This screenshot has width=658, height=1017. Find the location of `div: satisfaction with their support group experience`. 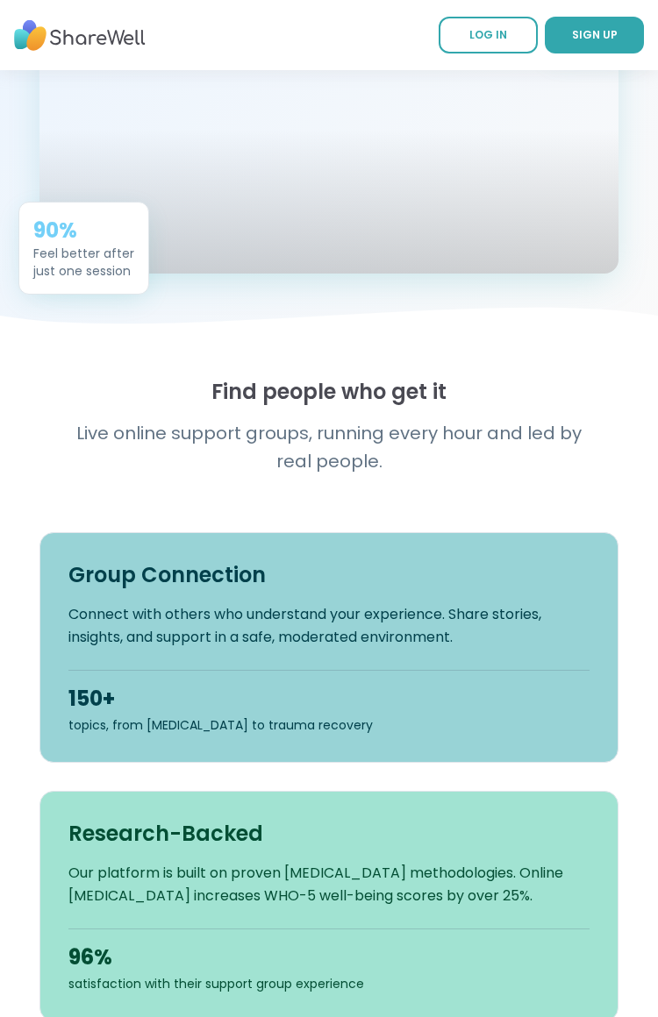

div: satisfaction with their support group experience is located at coordinates (329, 984).